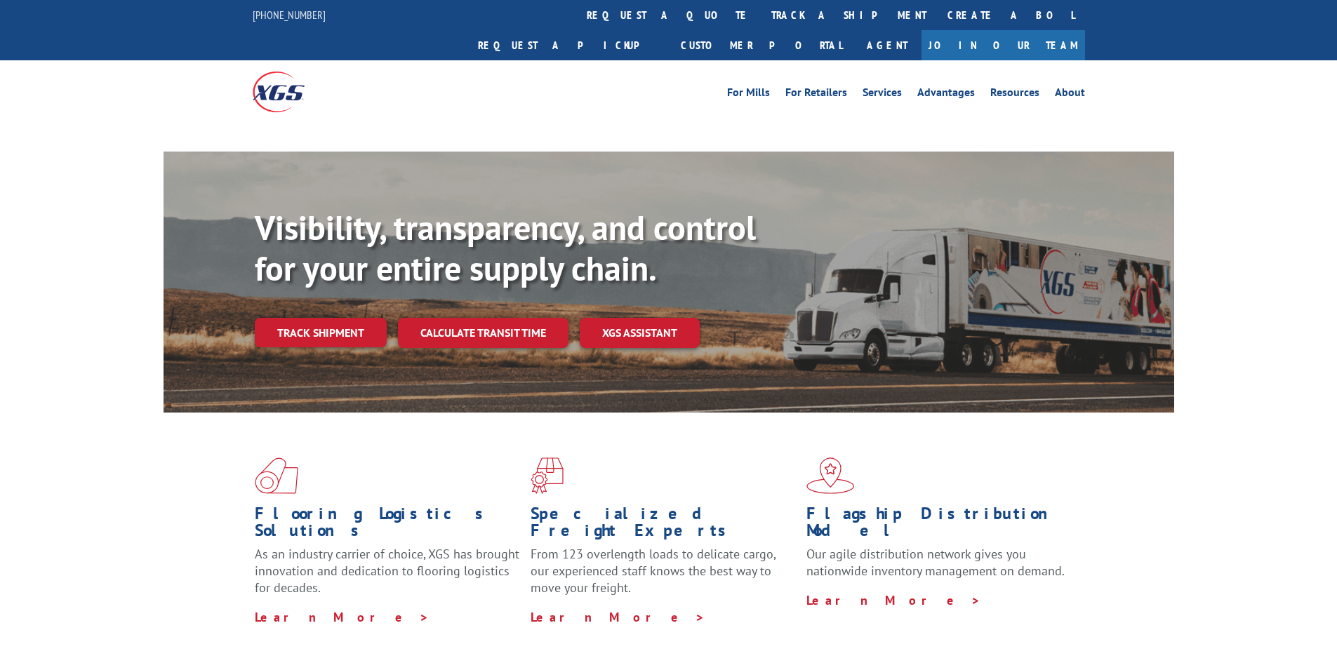  What do you see at coordinates (387, 571) in the screenshot?
I see `span: As an industry carrier of choice, XGS has brought innovation and dedication to flooring logistics...` at bounding box center [387, 571].